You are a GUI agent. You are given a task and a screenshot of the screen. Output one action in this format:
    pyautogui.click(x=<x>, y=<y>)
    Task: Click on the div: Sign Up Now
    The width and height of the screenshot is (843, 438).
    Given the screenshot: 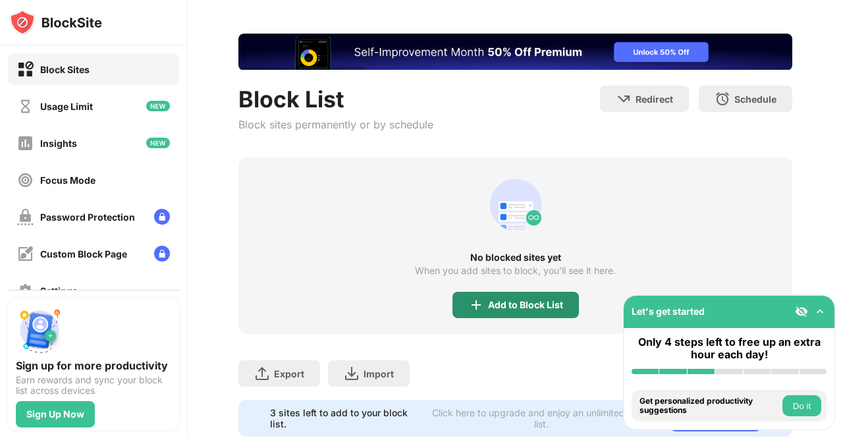 What is the action you would take?
    pyautogui.click(x=55, y=414)
    